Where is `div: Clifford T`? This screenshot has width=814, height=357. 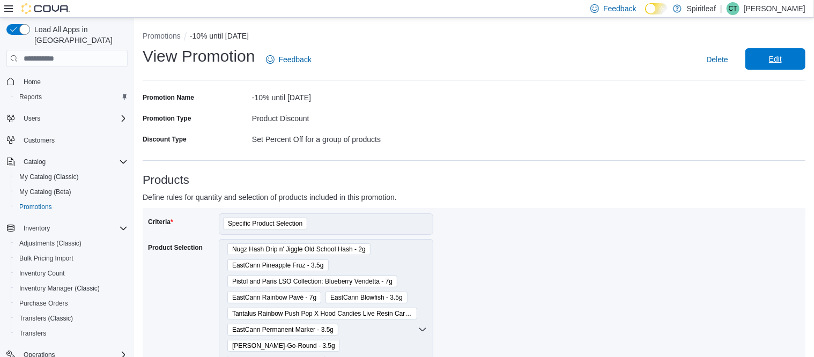
div: Clifford T is located at coordinates (733, 9).